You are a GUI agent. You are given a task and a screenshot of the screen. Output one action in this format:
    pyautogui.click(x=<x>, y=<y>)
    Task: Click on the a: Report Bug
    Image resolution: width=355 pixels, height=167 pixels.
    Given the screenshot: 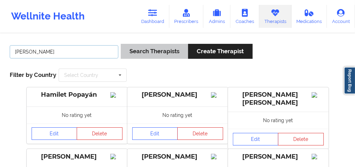 What is the action you would take?
    pyautogui.click(x=350, y=80)
    